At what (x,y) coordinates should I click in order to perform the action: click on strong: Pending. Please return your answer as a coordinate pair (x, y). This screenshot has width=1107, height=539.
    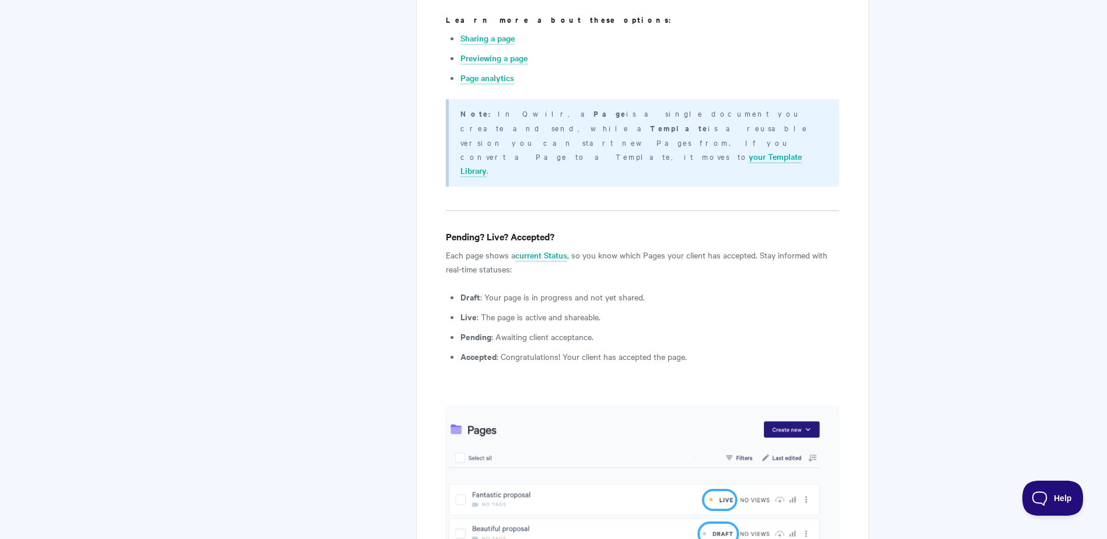
    Looking at the image, I should click on (476, 336).